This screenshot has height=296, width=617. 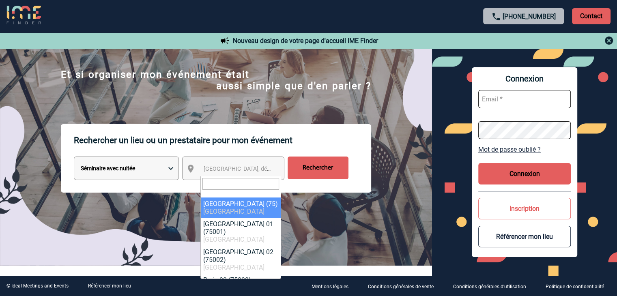 I want to click on p: Mentions légales, so click(x=330, y=287).